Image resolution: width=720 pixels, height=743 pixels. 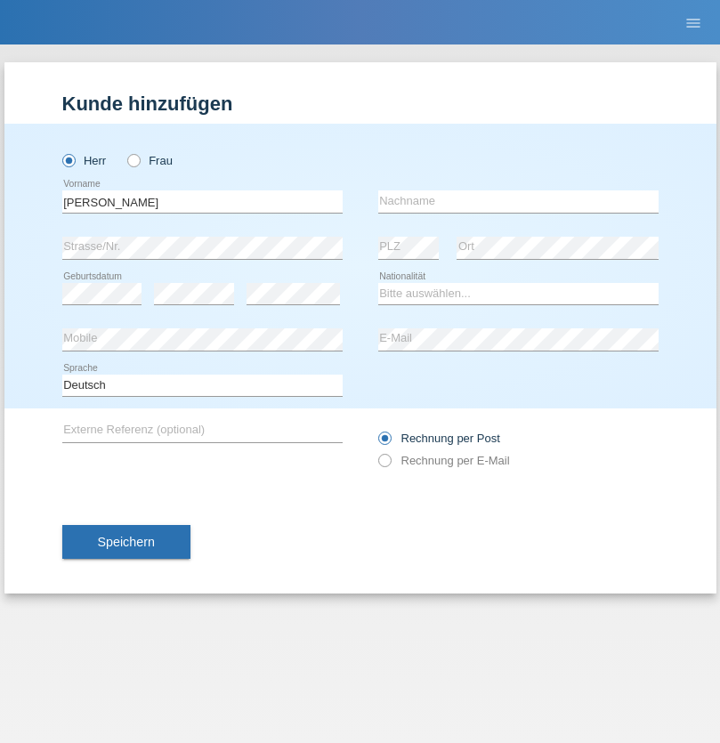 I want to click on label: Herr, so click(x=85, y=160).